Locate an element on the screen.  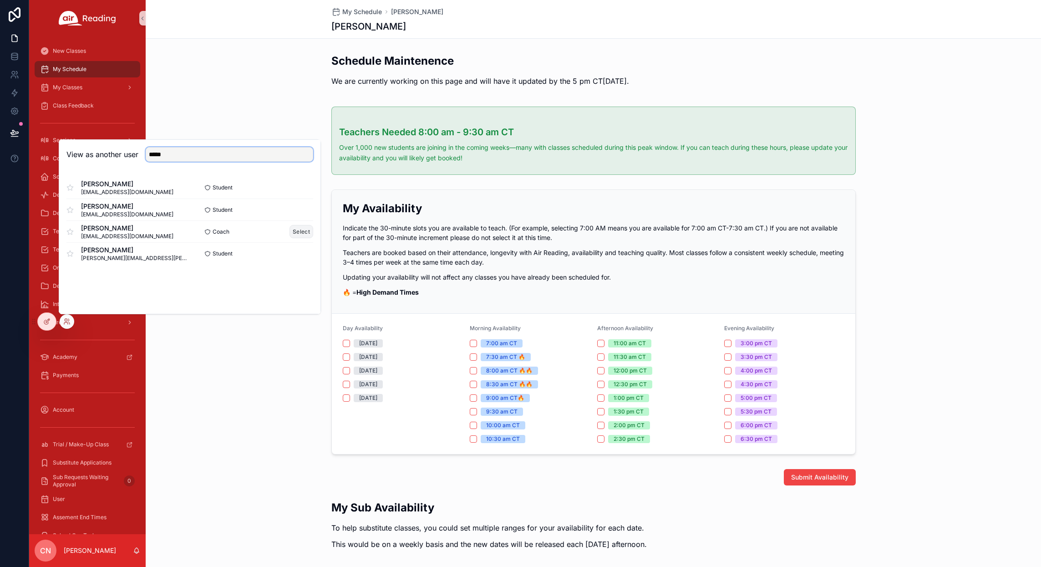
span: Morning Availability is located at coordinates (495, 328).